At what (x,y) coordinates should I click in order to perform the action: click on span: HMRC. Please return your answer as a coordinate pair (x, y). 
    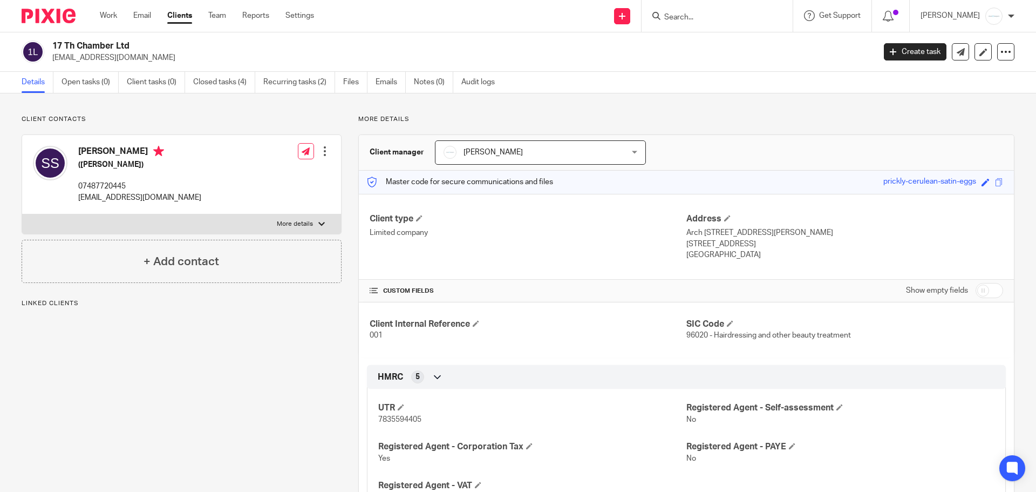
    Looking at the image, I should click on (390, 377).